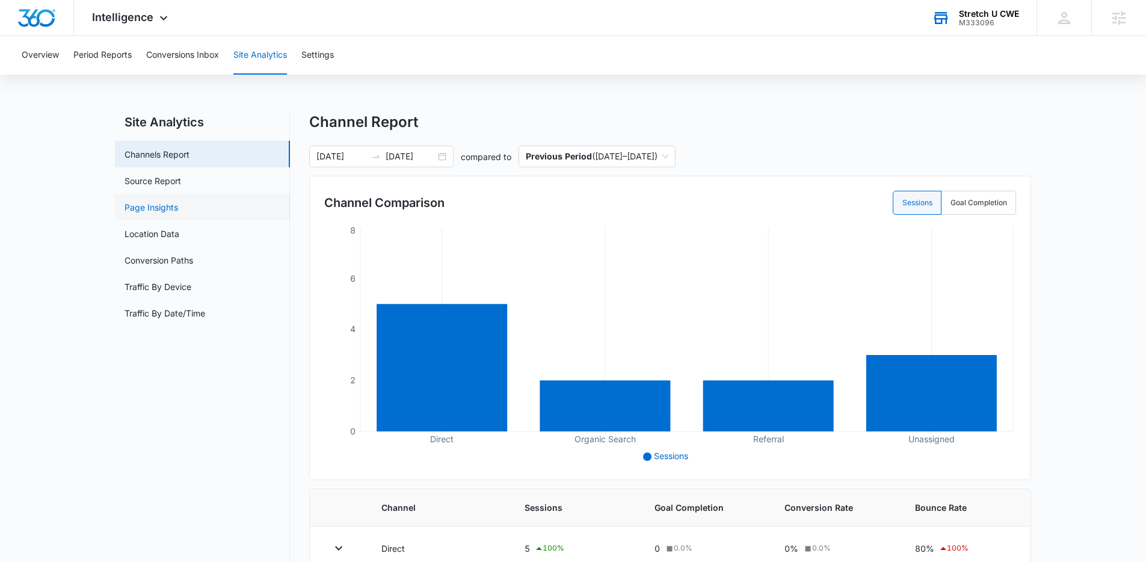  What do you see at coordinates (410, 156) in the screenshot?
I see `input: End date` at bounding box center [410, 156].